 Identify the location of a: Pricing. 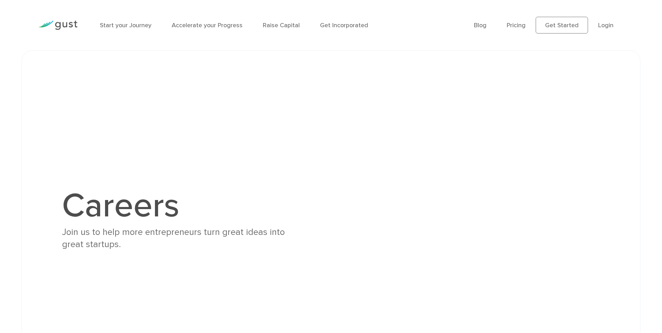
(516, 25).